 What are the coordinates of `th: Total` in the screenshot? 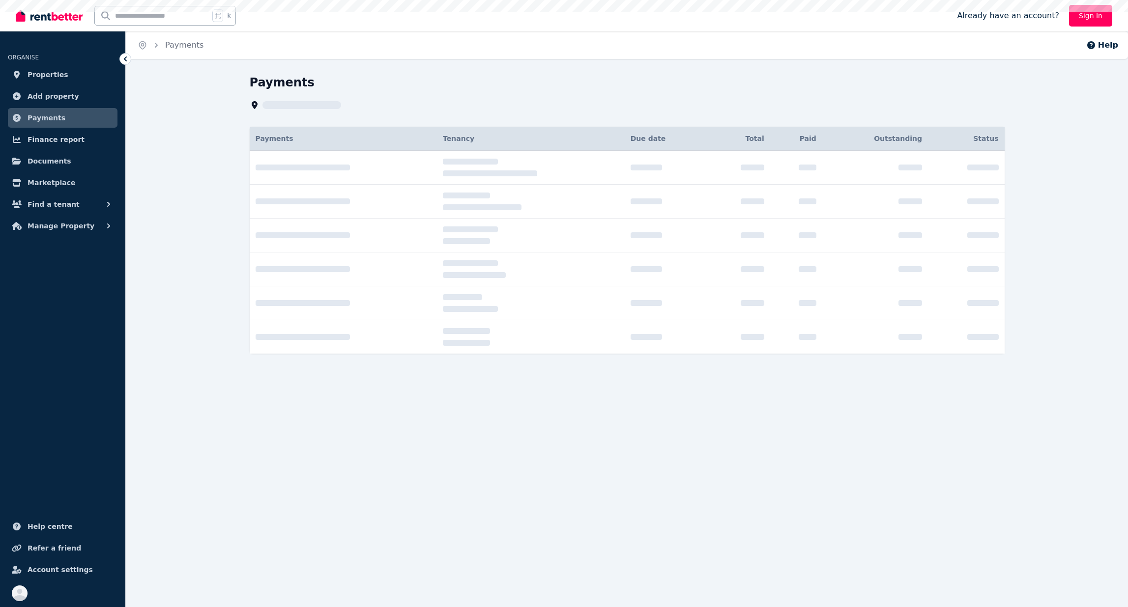 It's located at (739, 139).